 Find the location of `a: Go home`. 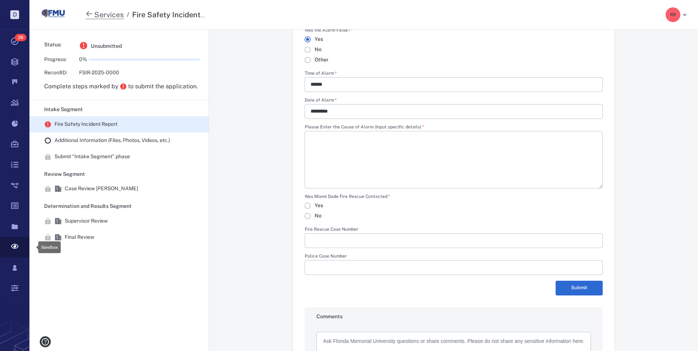

a: Go home is located at coordinates (53, 15).